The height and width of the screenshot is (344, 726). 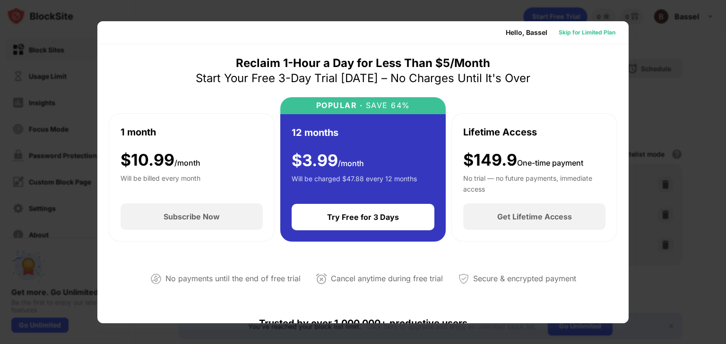 What do you see at coordinates (156, 279) in the screenshot?
I see `img: not-paying` at bounding box center [156, 279].